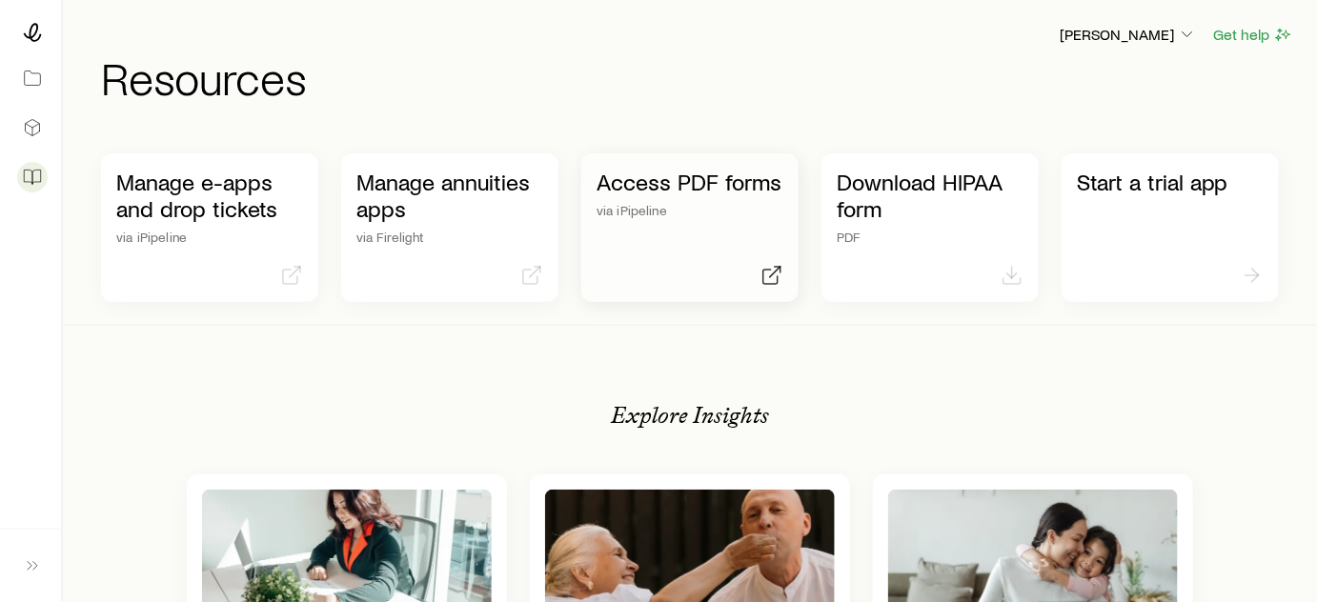 Image resolution: width=1317 pixels, height=602 pixels. I want to click on p: Download HIPAA form, so click(930, 195).